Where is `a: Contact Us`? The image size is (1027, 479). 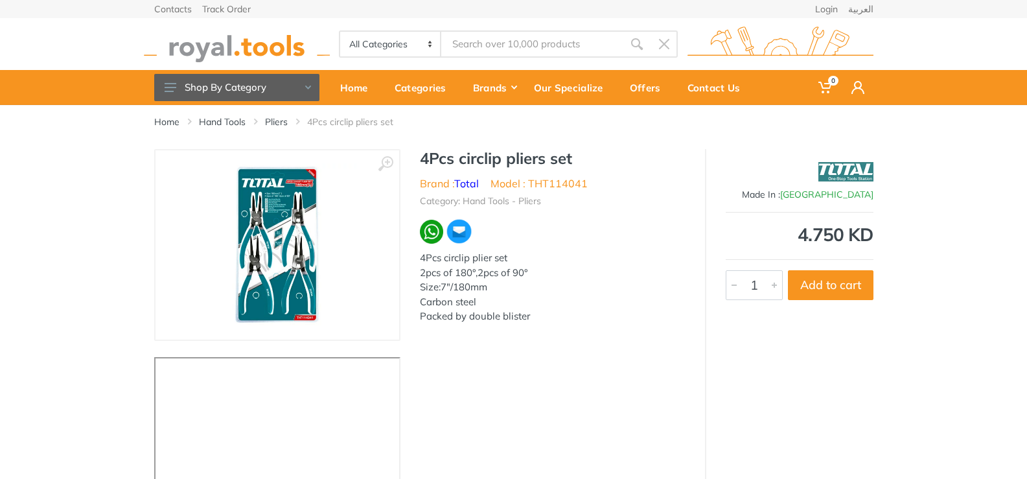 a: Contact Us is located at coordinates (718, 87).